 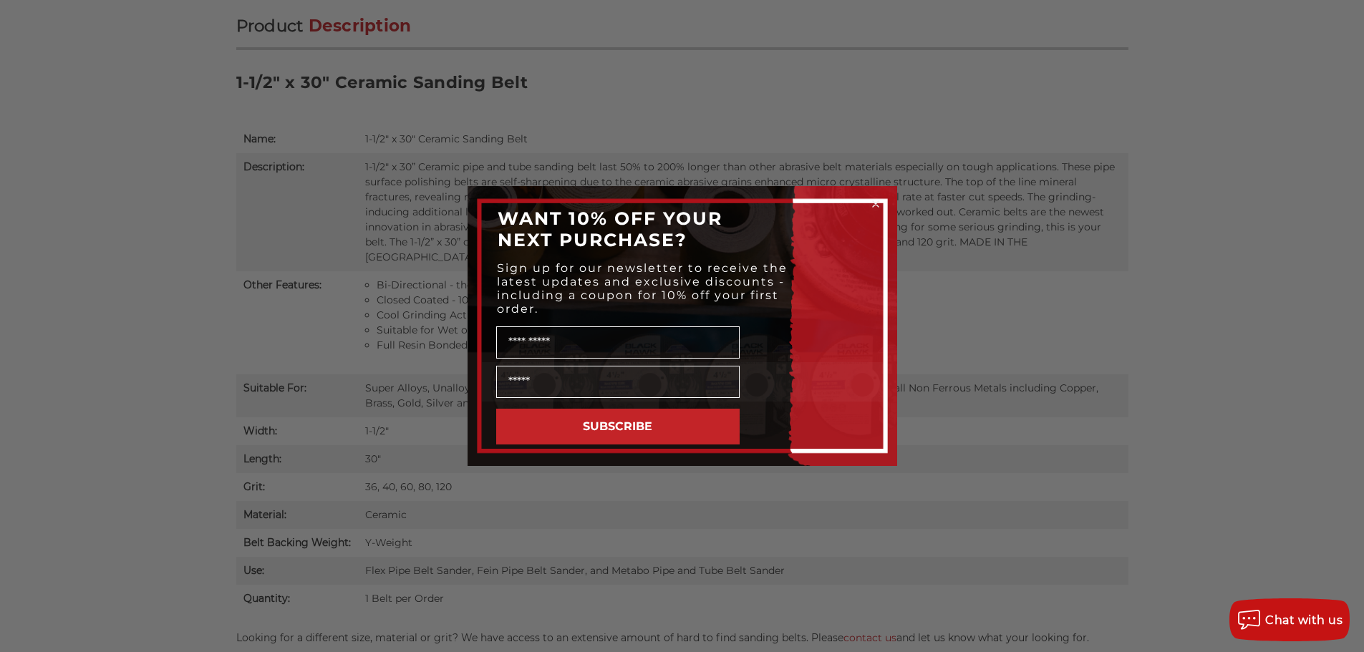 I want to click on button: Chat with us, so click(x=1289, y=620).